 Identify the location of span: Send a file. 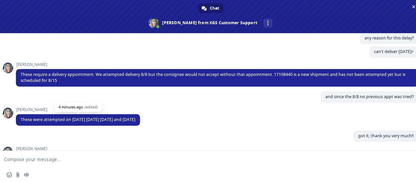
(18, 175).